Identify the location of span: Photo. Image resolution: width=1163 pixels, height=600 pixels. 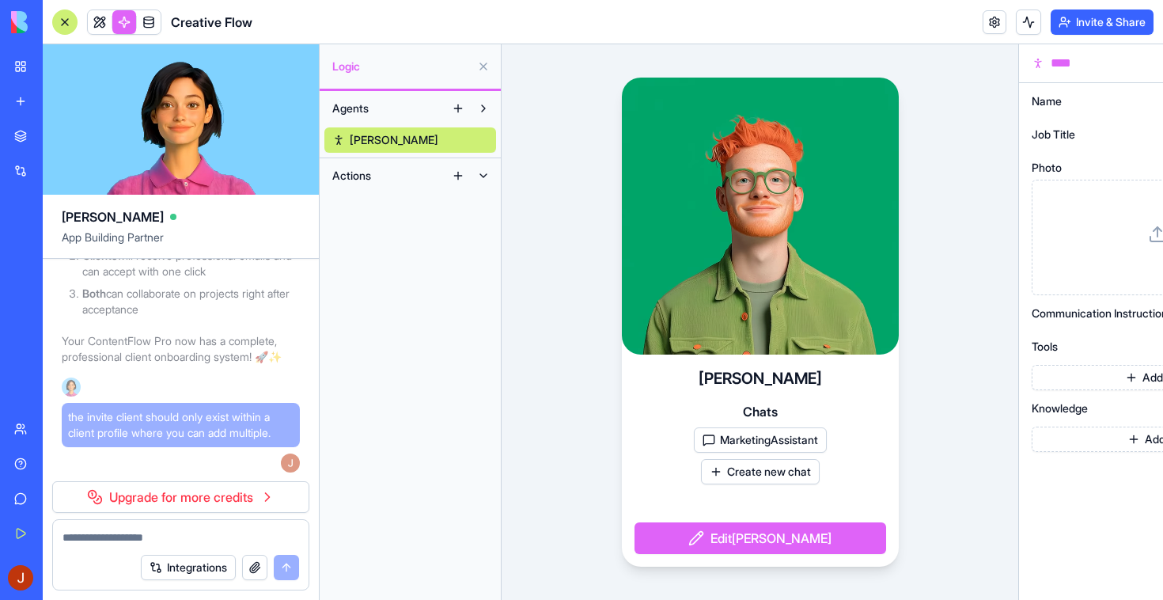
(1046, 168).